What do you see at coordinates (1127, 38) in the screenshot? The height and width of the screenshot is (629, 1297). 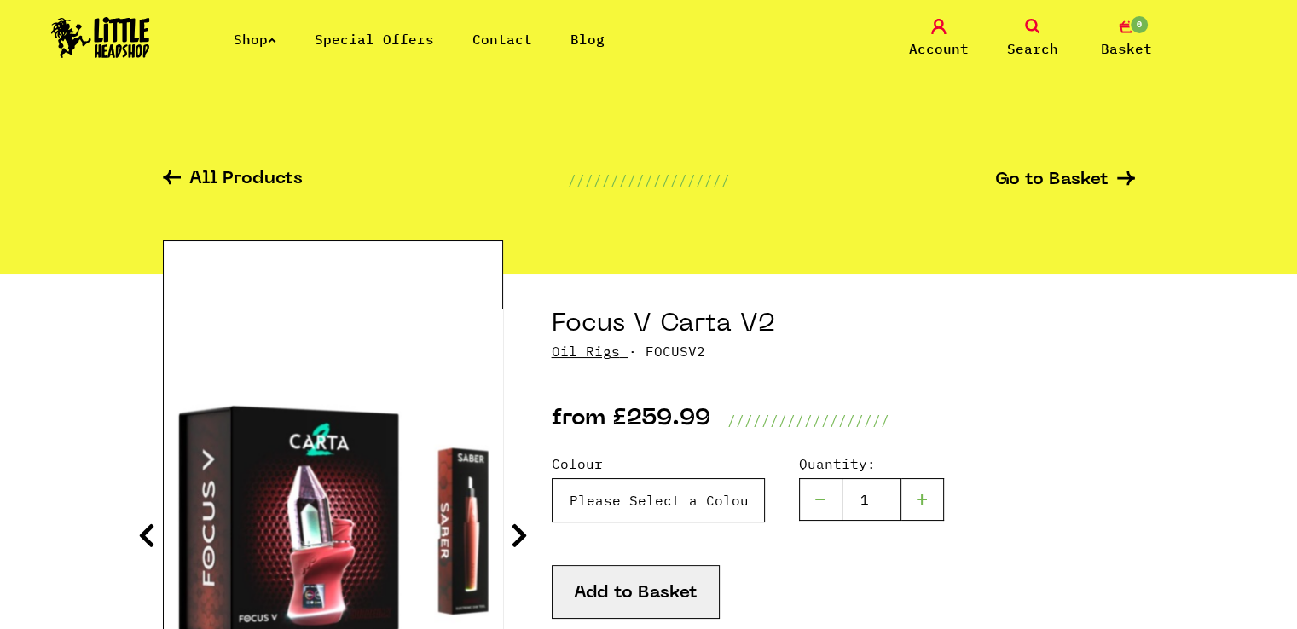 I see `a: 0 Basket` at bounding box center [1127, 38].